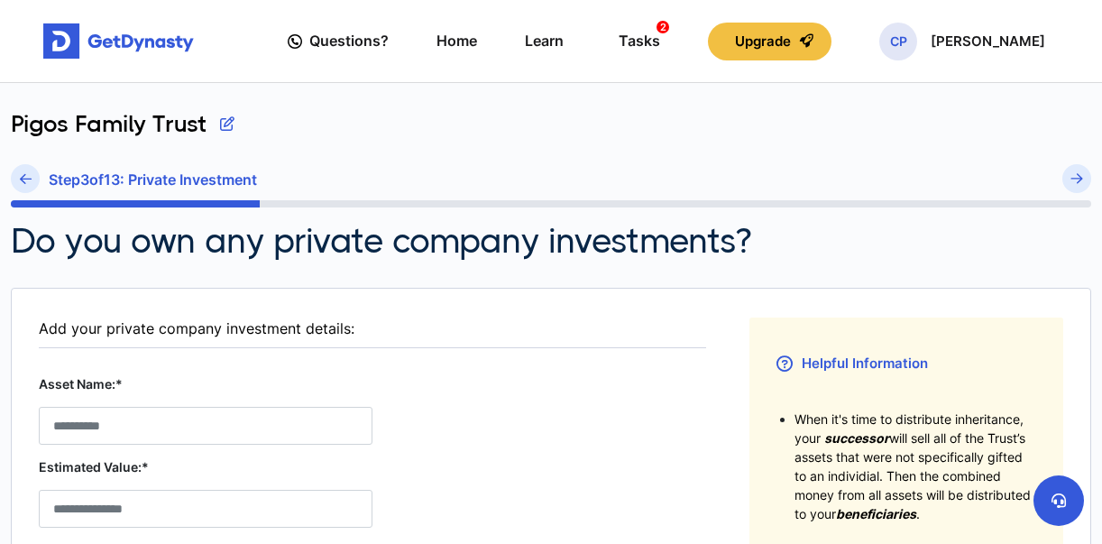 The height and width of the screenshot is (544, 1102). Describe the element at coordinates (456, 41) in the screenshot. I see `a: Home` at that location.